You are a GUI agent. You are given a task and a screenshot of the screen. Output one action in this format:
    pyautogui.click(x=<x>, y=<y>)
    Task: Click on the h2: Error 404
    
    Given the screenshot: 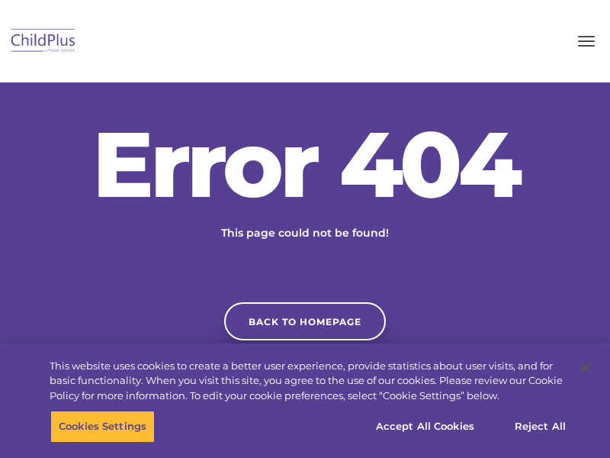 What is the action you would take?
    pyautogui.click(x=305, y=164)
    